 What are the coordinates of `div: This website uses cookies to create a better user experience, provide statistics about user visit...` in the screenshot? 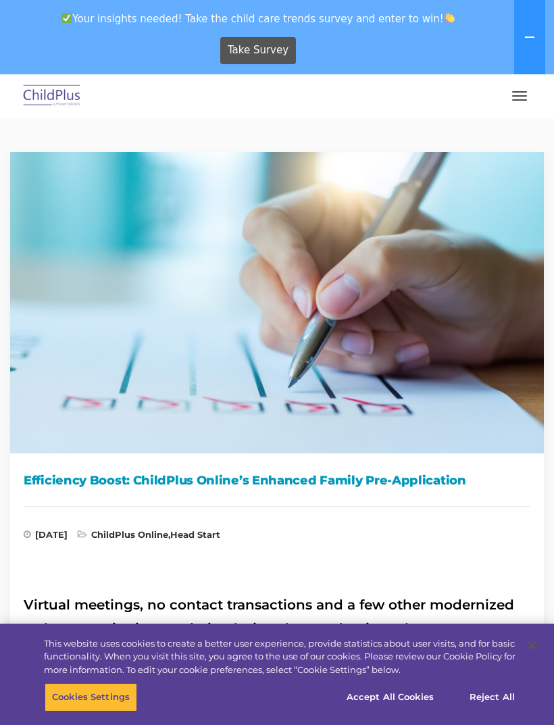 It's located at (280, 657).